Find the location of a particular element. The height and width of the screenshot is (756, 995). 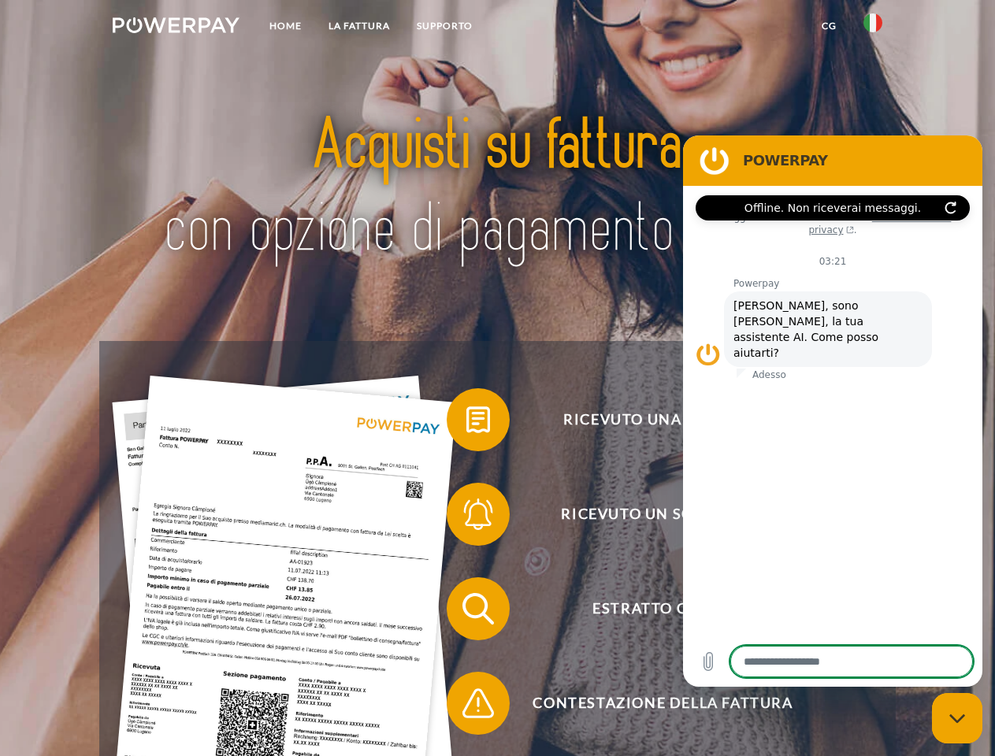

img: logo-powerpay-white.svg is located at coordinates (176, 25).